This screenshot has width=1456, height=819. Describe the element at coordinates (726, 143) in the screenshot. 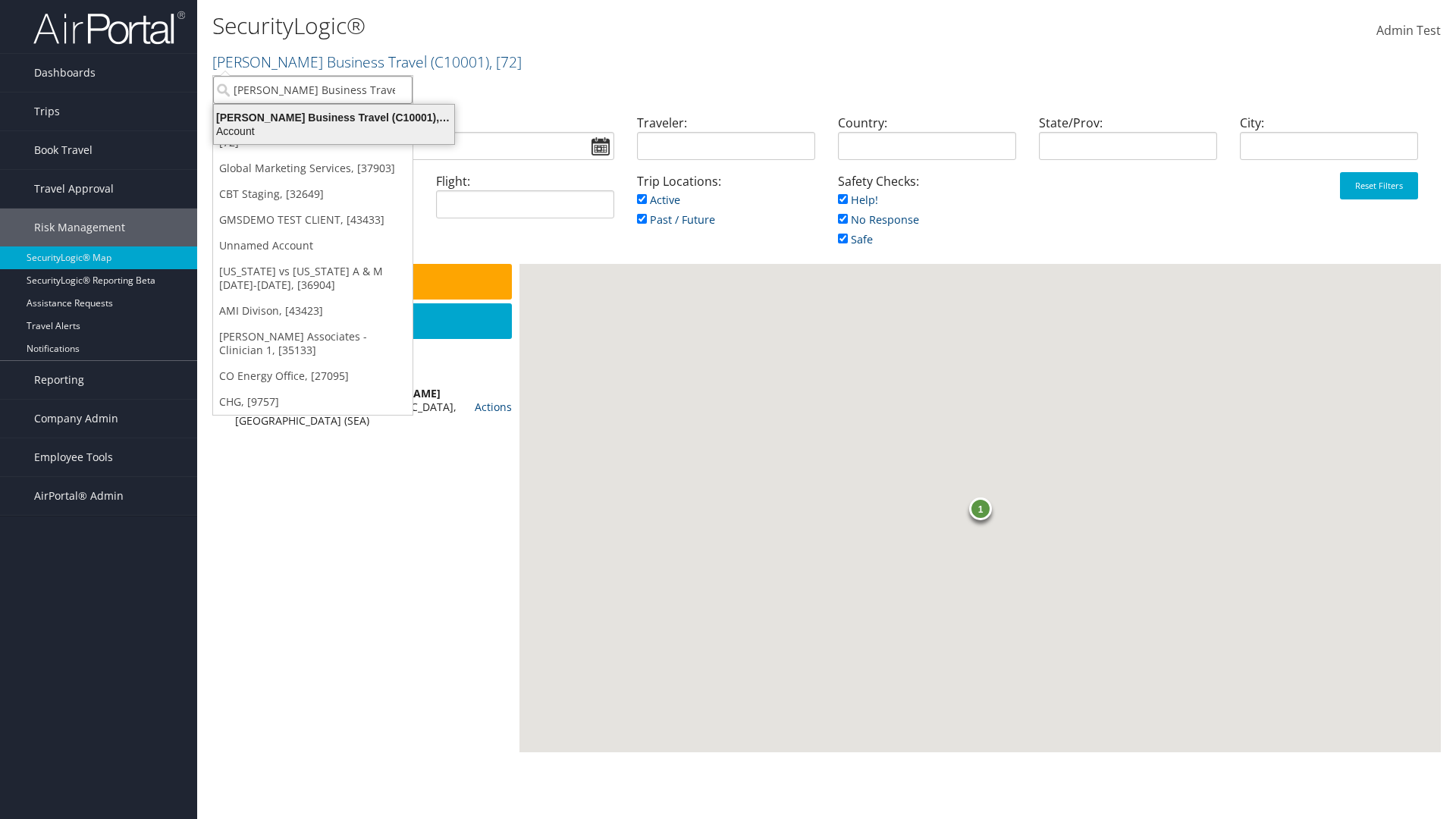

I see `div: Traveler:` at that location.